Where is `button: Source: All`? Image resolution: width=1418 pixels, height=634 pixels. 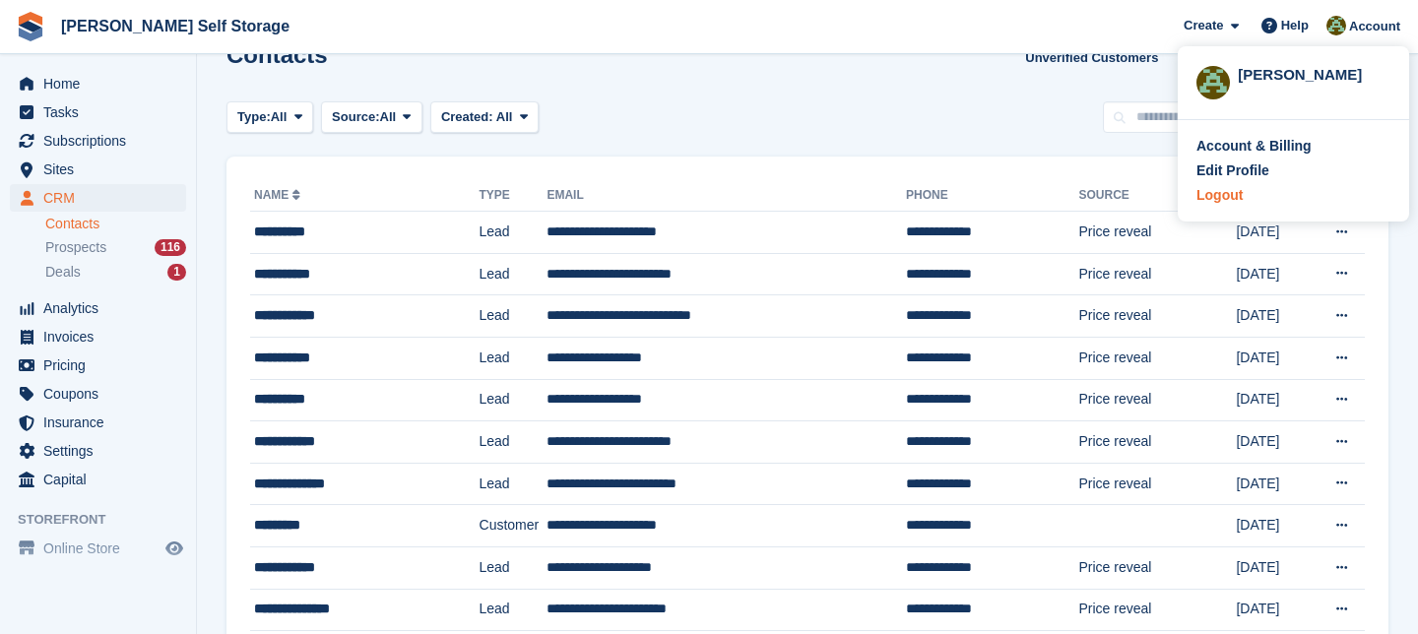
button: Source: All is located at coordinates (371, 117).